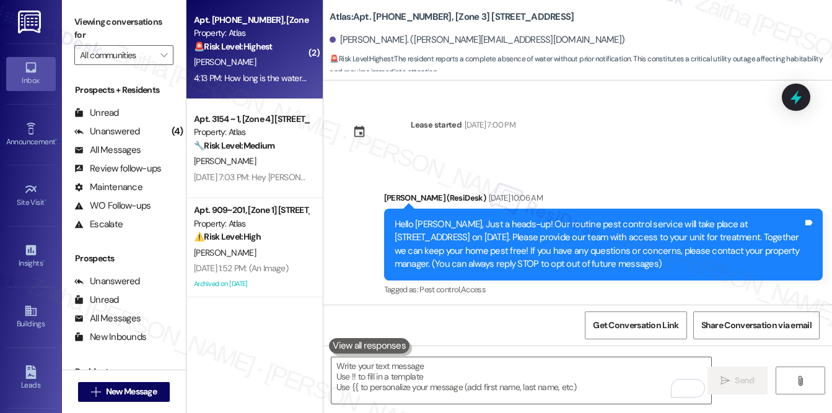 This screenshot has width=832, height=413. Describe the element at coordinates (118, 169) in the screenshot. I see `div: Review follow-ups` at that location.